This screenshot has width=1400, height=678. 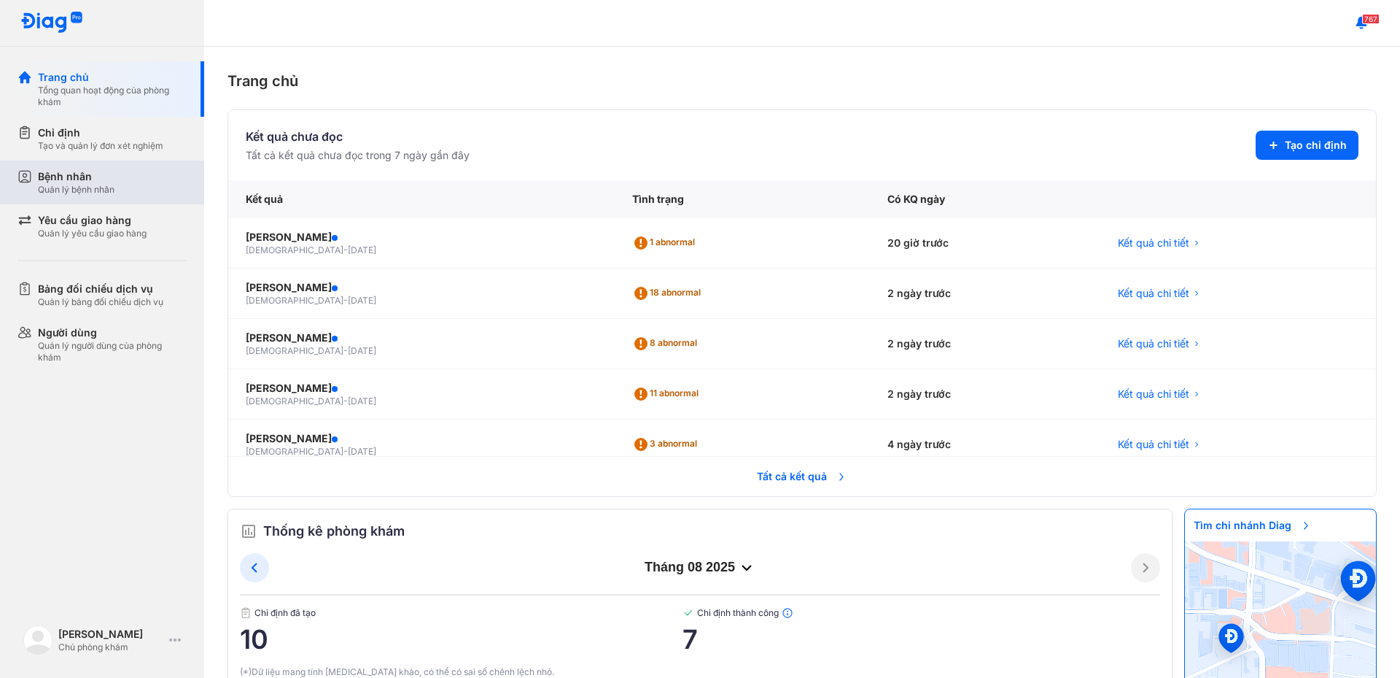 I want to click on div: 1 abnormal, so click(x=667, y=243).